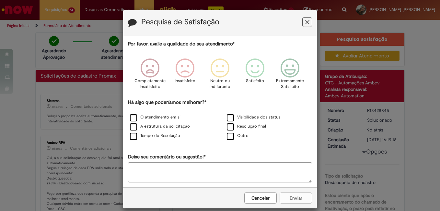 This screenshot has height=211, width=440. Describe the element at coordinates (255, 81) in the screenshot. I see `p: Satisfeito` at that location.